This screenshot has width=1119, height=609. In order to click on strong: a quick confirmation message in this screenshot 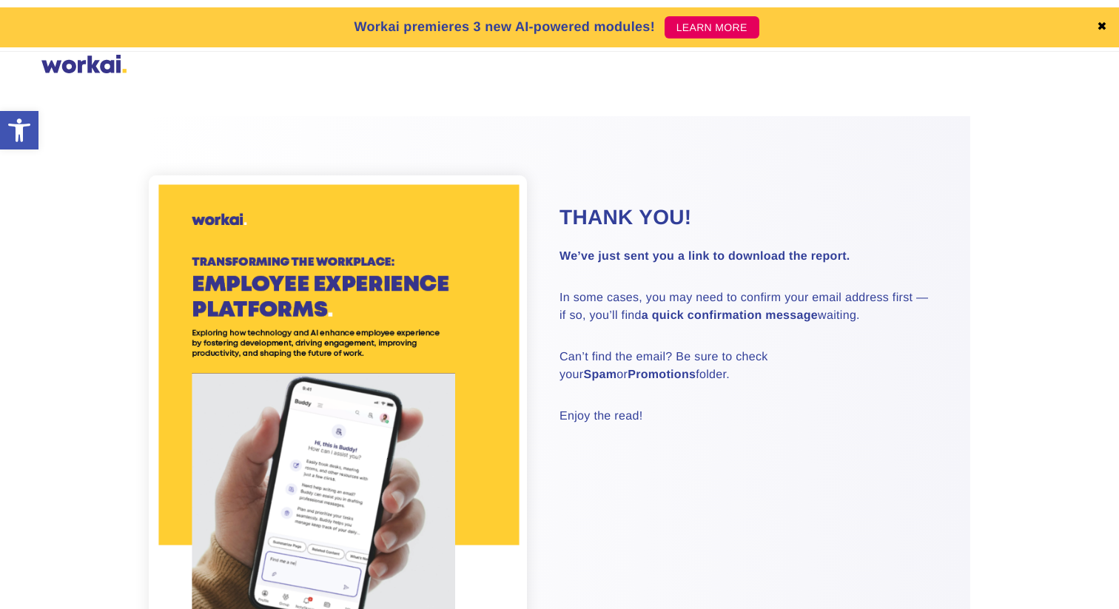, I will do `click(730, 315)`.